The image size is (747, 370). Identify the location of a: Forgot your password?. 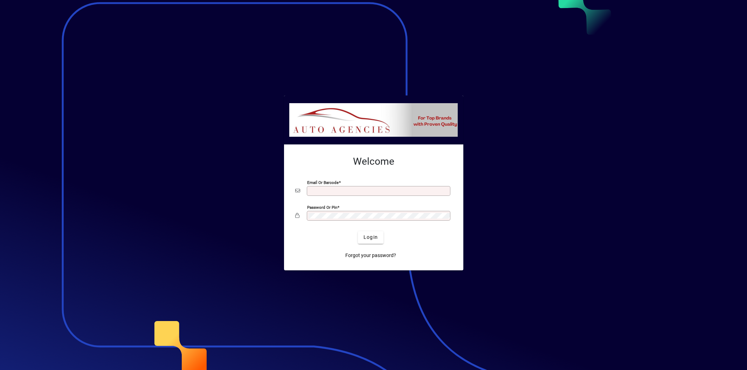
(370, 256).